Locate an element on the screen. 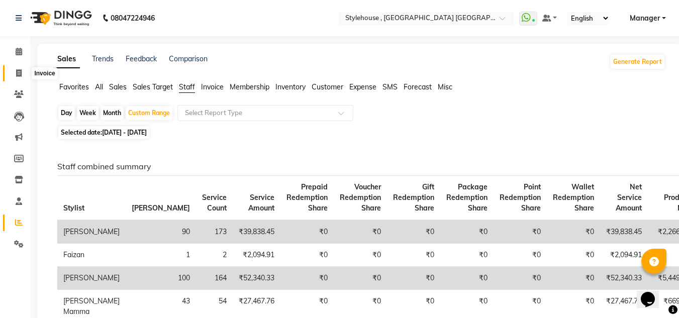  span: Sales Target is located at coordinates (153, 87).